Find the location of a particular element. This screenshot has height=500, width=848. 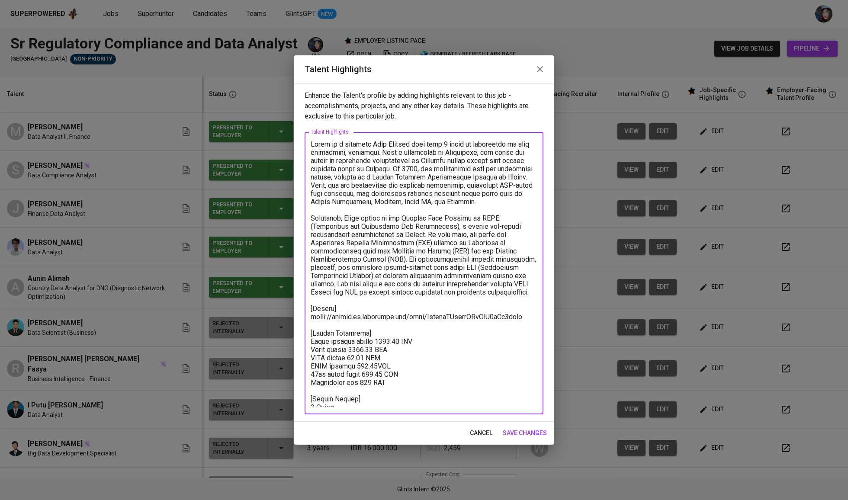

textarea: Lorem ip d sitametc Adip Elitsed doei temp 9 incid ut laboreetdo ma aliq enimadmini, veniamqui. N... is located at coordinates (424, 273).